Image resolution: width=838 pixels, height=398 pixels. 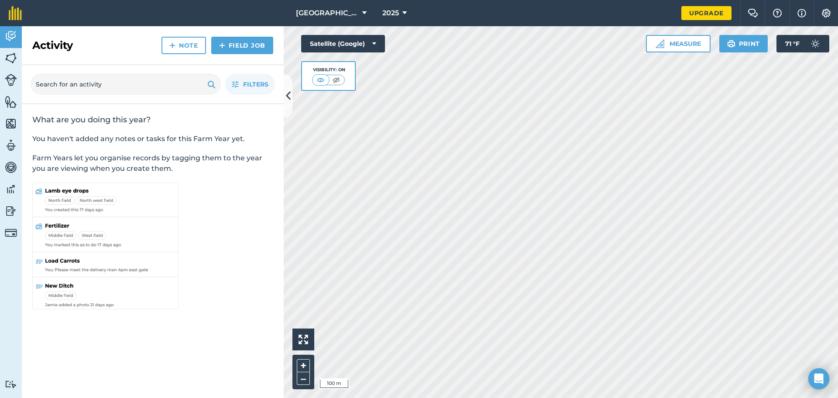 I want to click on div: Open Intercom Messenger, so click(x=819, y=379).